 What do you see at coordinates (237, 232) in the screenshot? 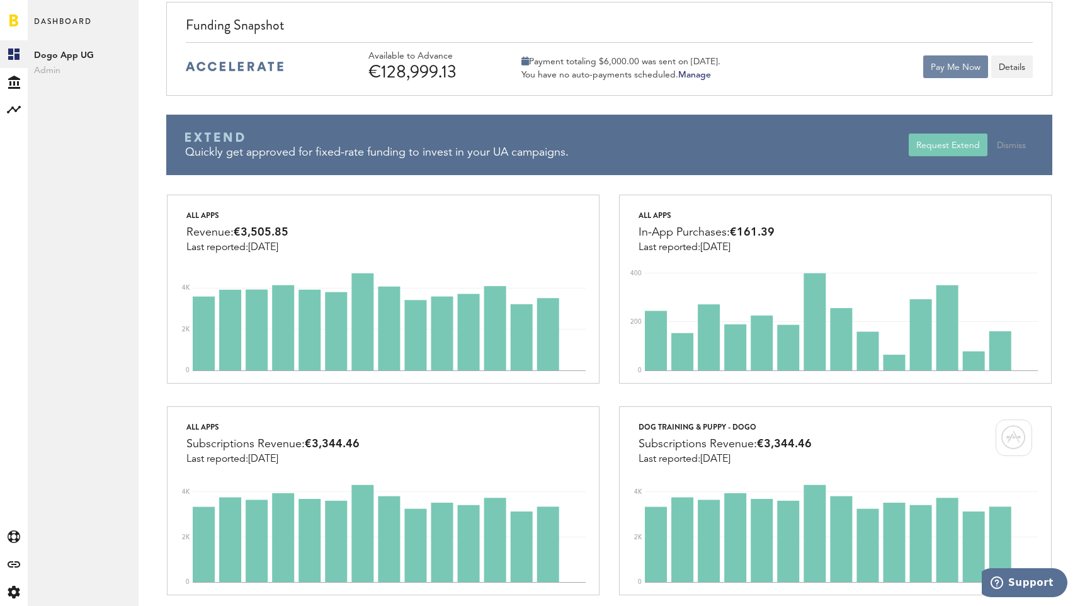
I see `div: Revenue:` at bounding box center [237, 232].